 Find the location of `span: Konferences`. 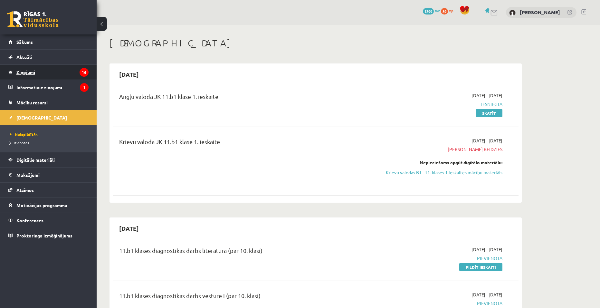

span: Konferences is located at coordinates (30, 220).